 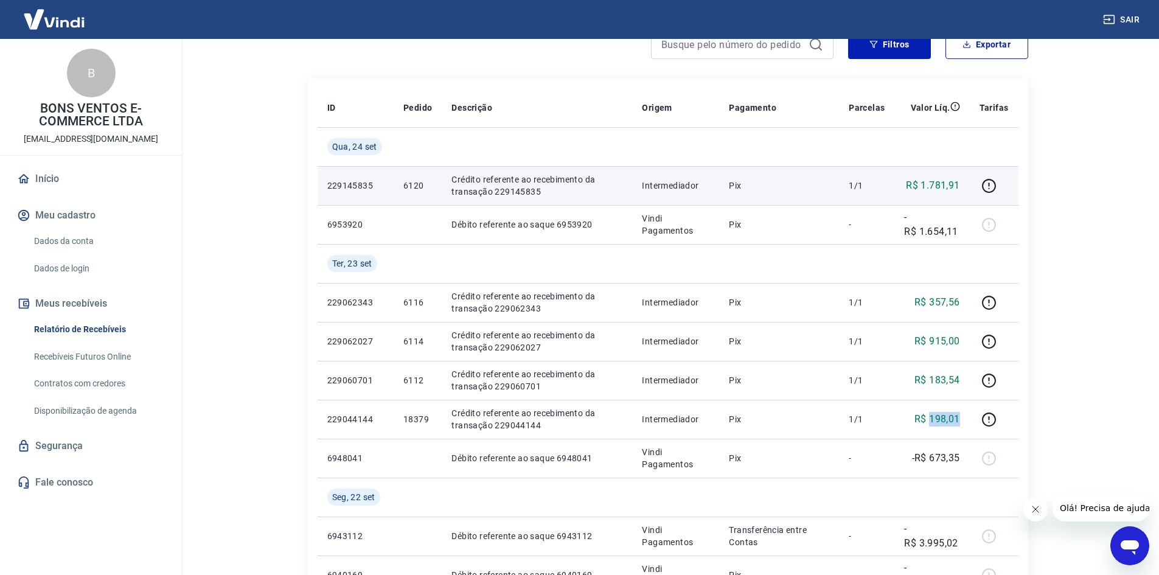 What do you see at coordinates (417, 186) in the screenshot?
I see `p: 6120` at bounding box center [417, 186].